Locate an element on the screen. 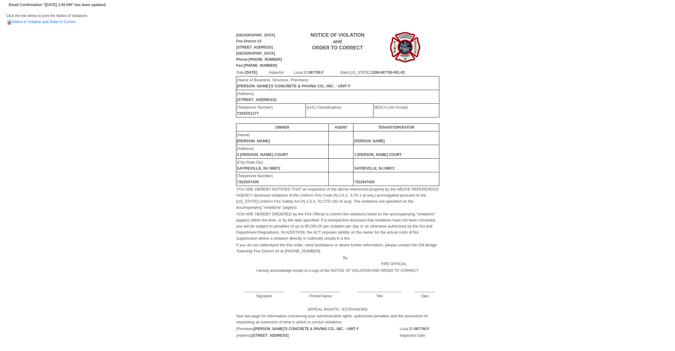 This screenshot has height=351, width=675. font: APPEAL RIGHTS - EXTENSIONS is located at coordinates (337, 309).